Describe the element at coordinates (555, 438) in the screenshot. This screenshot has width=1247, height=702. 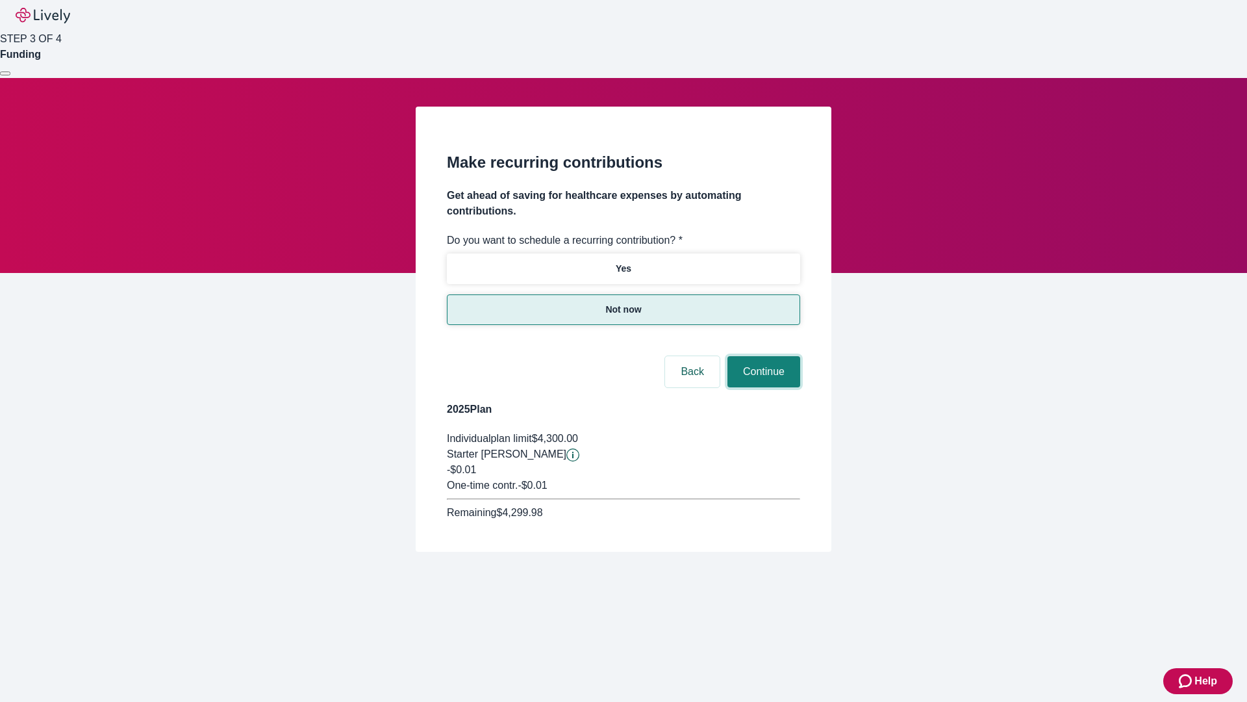
I see `span: $4,300.00` at that location.